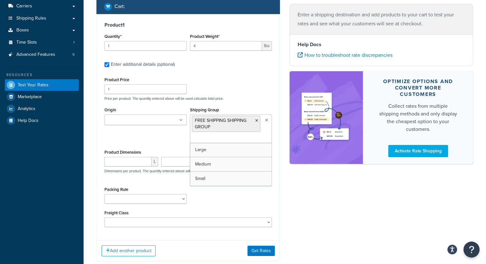 Image resolution: width=486 pixels, height=264 pixels. I want to click on a: Medium, so click(231, 164).